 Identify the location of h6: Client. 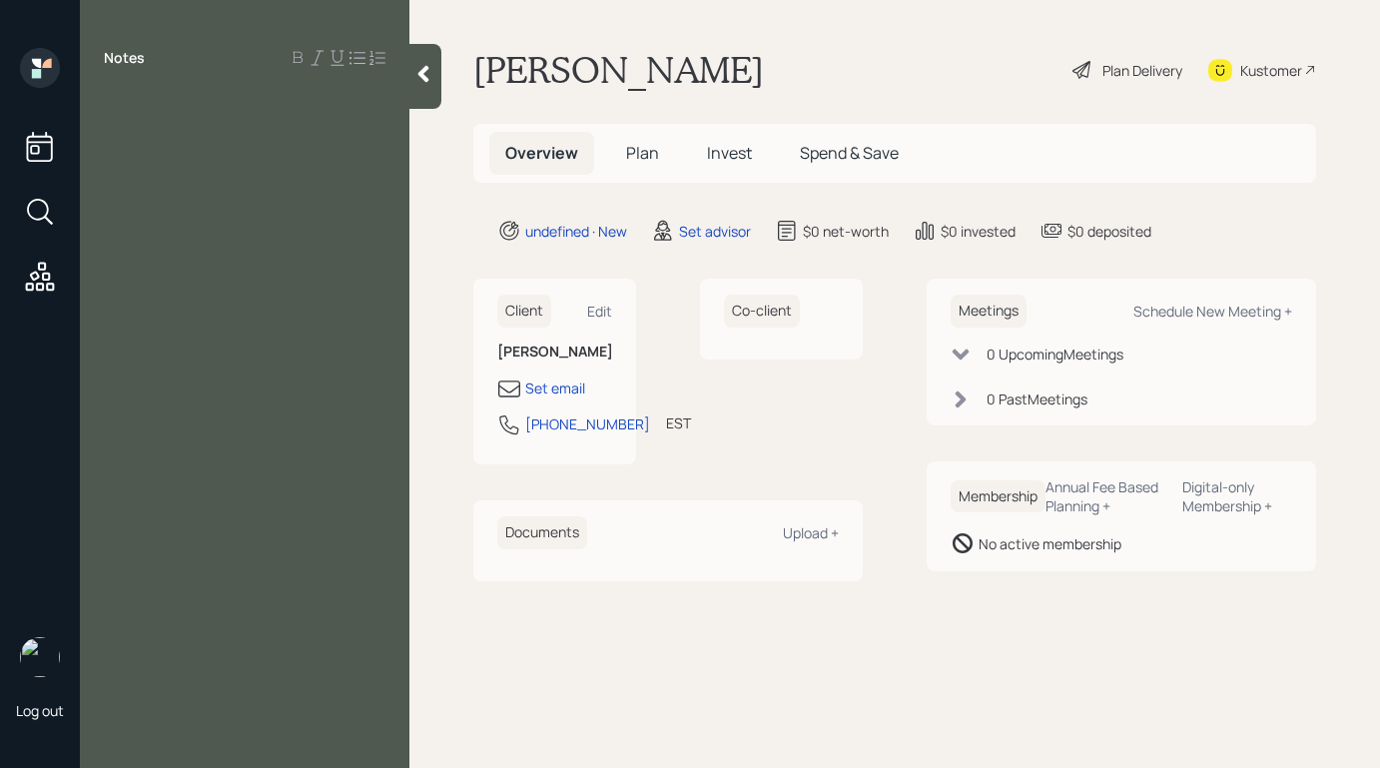
(524, 311).